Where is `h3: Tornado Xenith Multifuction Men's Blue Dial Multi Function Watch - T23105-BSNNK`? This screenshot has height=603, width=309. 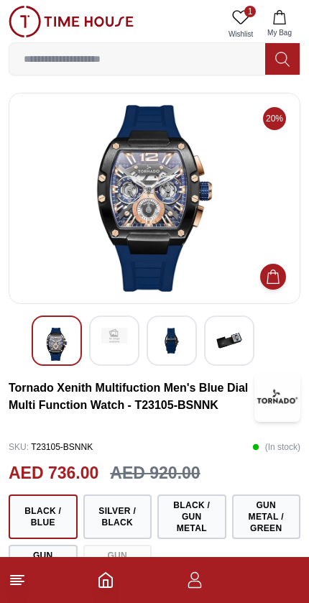 h3: Tornado Xenith Multifuction Men's Blue Dial Multi Function Watch - T23105-BSNNK is located at coordinates (131, 397).